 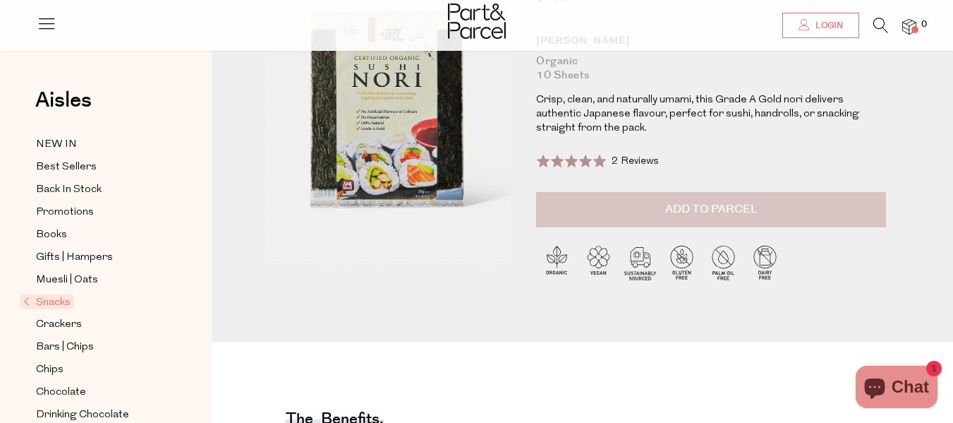 I want to click on span: Promotions, so click(x=65, y=212).